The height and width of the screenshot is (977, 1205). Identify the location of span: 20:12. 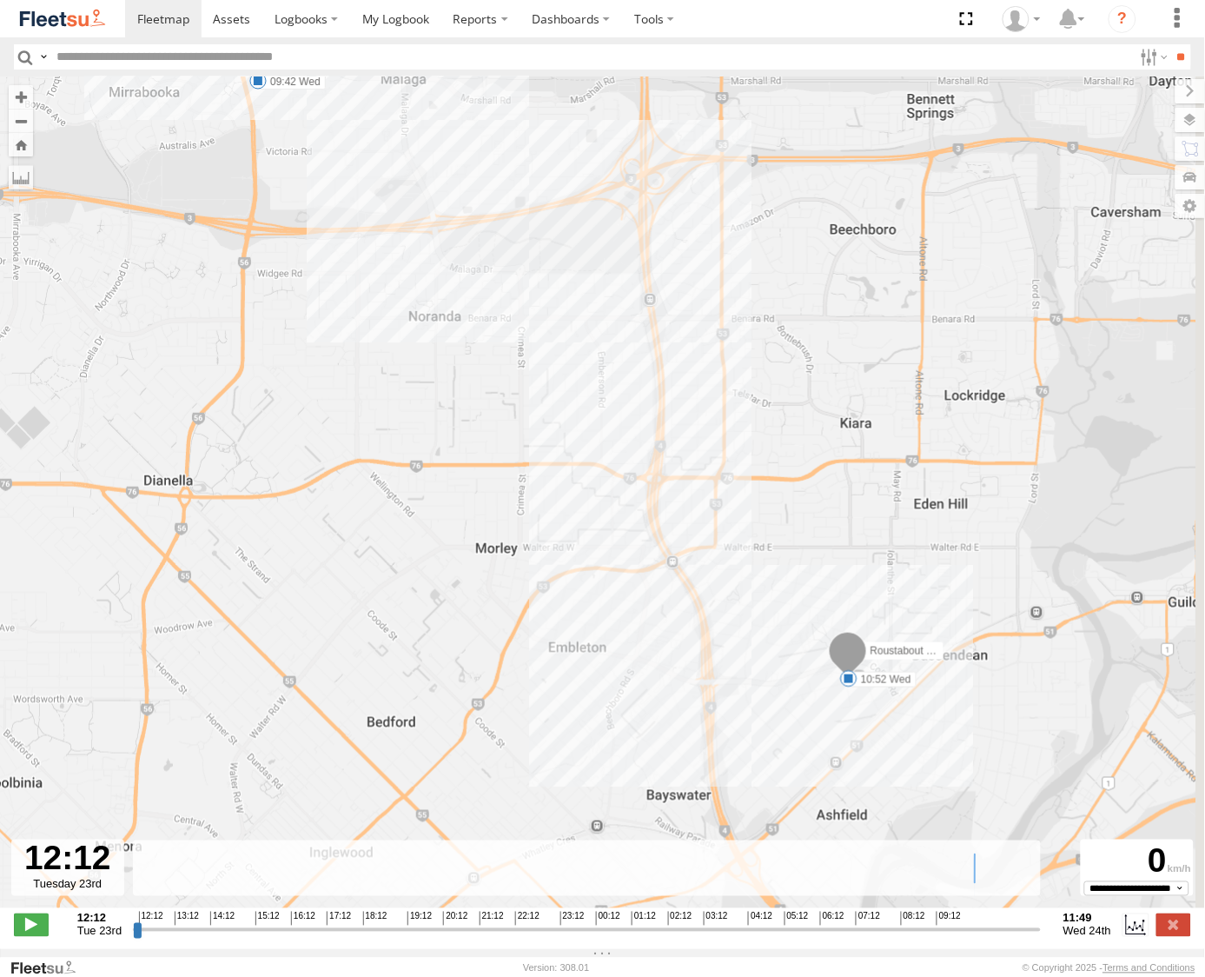
(455, 918).